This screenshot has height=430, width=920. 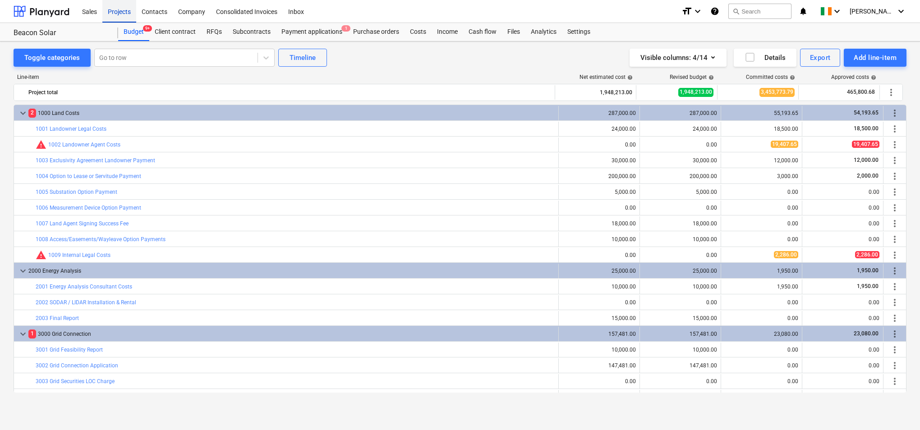 What do you see at coordinates (60, 33) in the screenshot?
I see `div: Beacon Solar` at bounding box center [60, 33].